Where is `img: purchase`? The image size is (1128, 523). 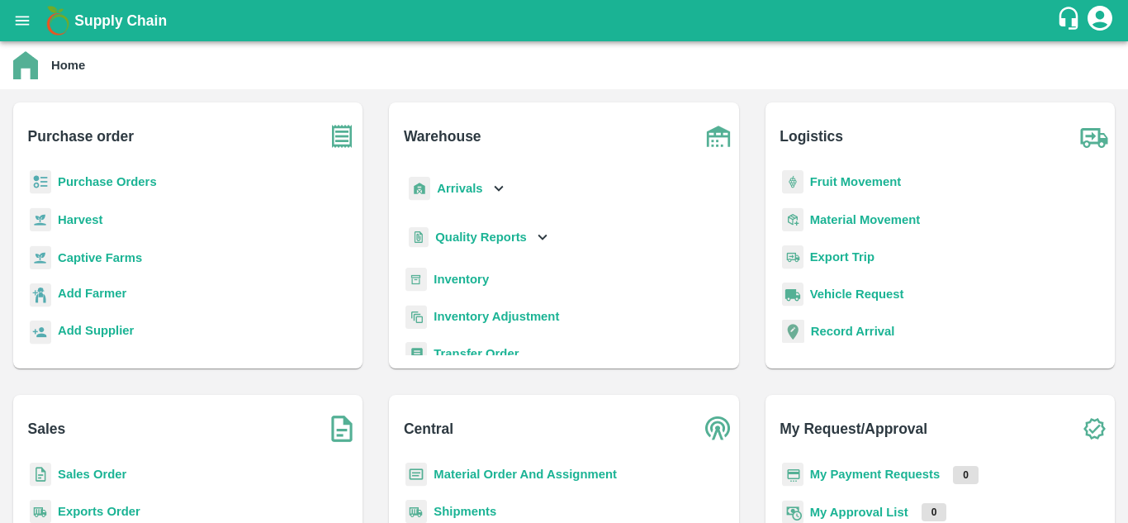 img: purchase is located at coordinates (342, 136).